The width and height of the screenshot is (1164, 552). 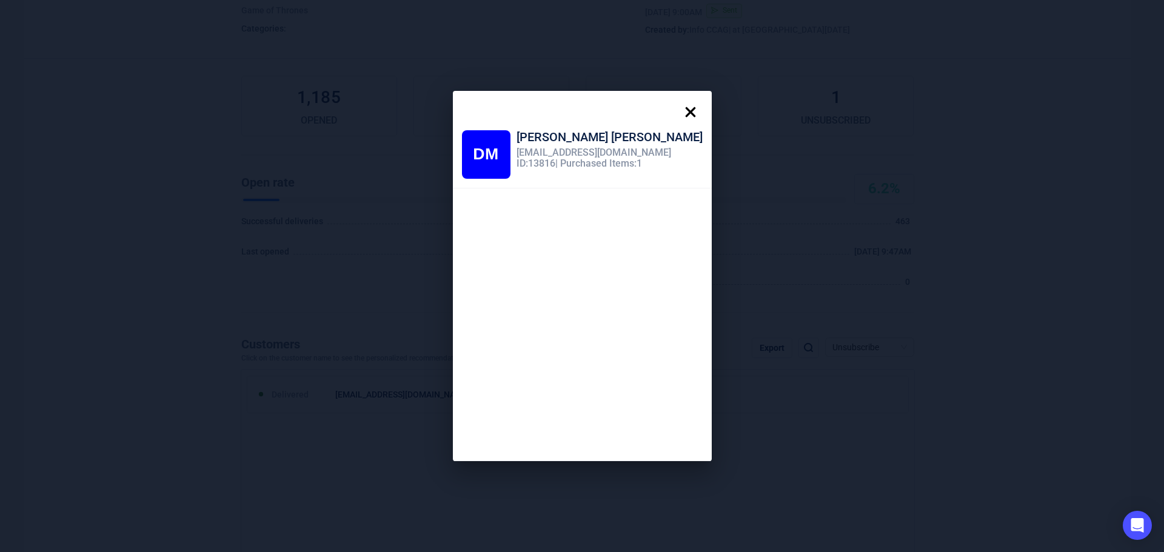 I want to click on div: Open Intercom Messenger, so click(x=1137, y=525).